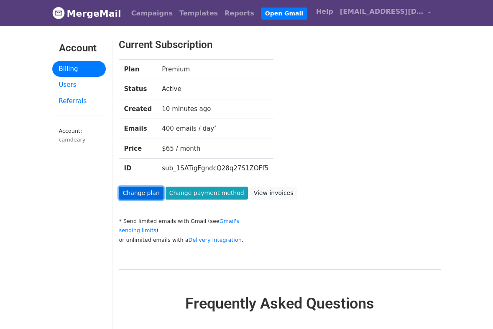 The height and width of the screenshot is (329, 493). I want to click on a: Campaigns, so click(152, 13).